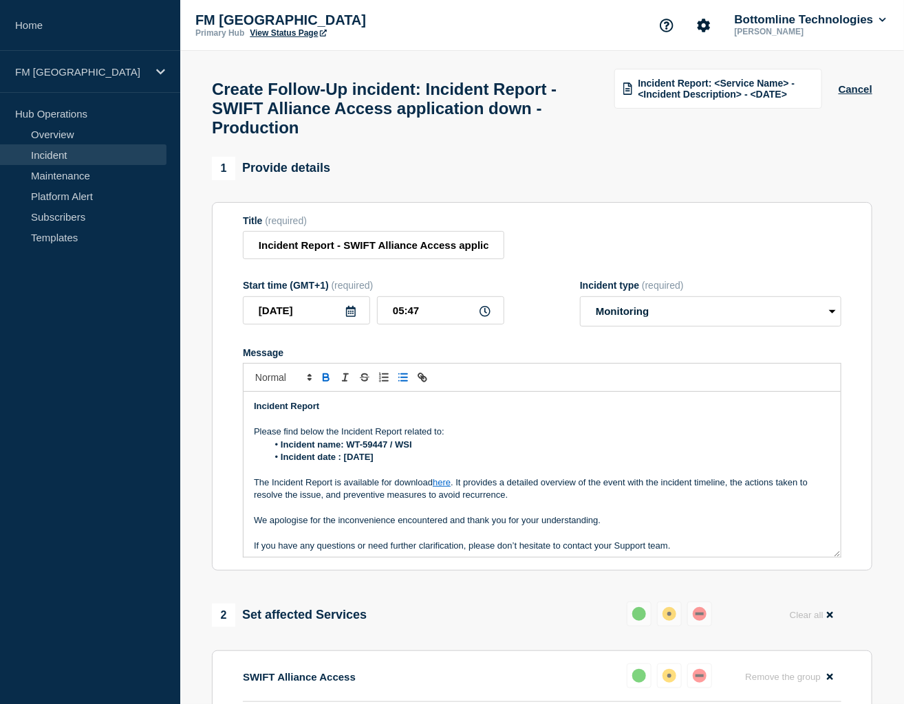  Describe the element at coordinates (666, 25) in the screenshot. I see `button: Support` at that location.